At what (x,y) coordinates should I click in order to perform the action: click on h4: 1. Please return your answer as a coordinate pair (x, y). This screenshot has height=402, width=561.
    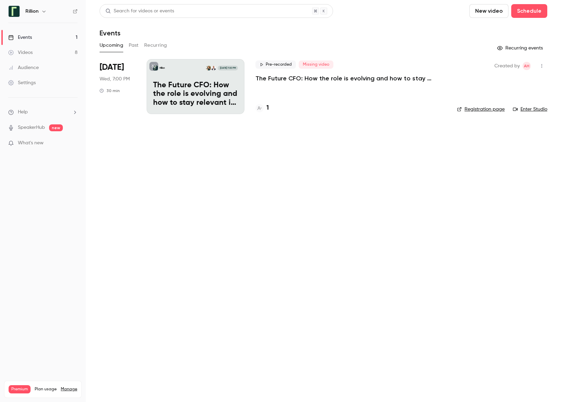
    Looking at the image, I should click on (267, 108).